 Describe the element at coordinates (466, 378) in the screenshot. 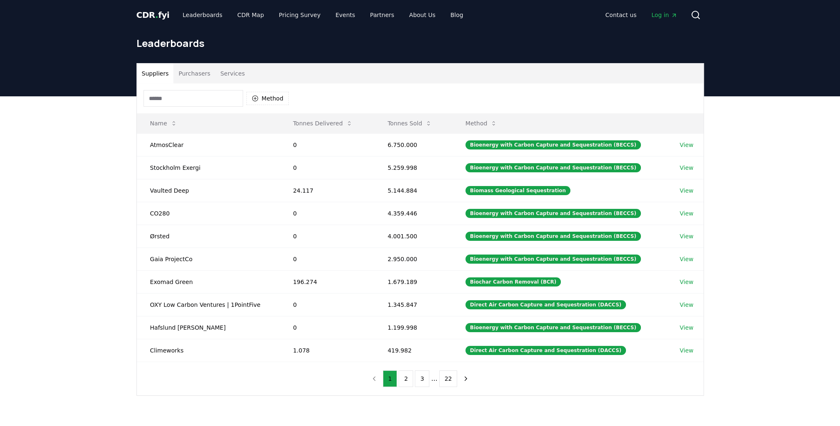

I see `button: next page` at that location.